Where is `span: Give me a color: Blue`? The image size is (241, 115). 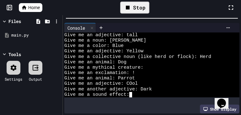 span: Give me a color: Blue is located at coordinates (94, 46).